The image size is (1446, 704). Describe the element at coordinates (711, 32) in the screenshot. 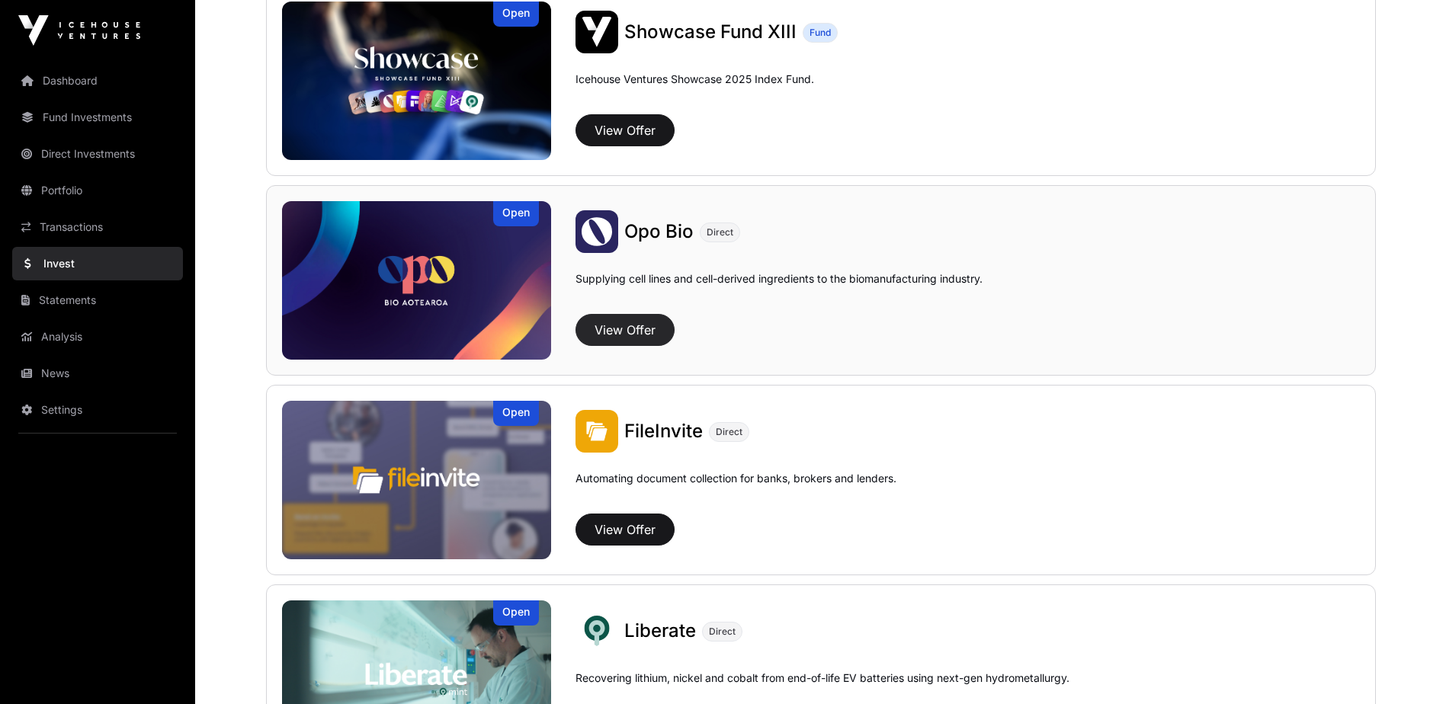

I see `a: Showcase Fund XIII` at that location.